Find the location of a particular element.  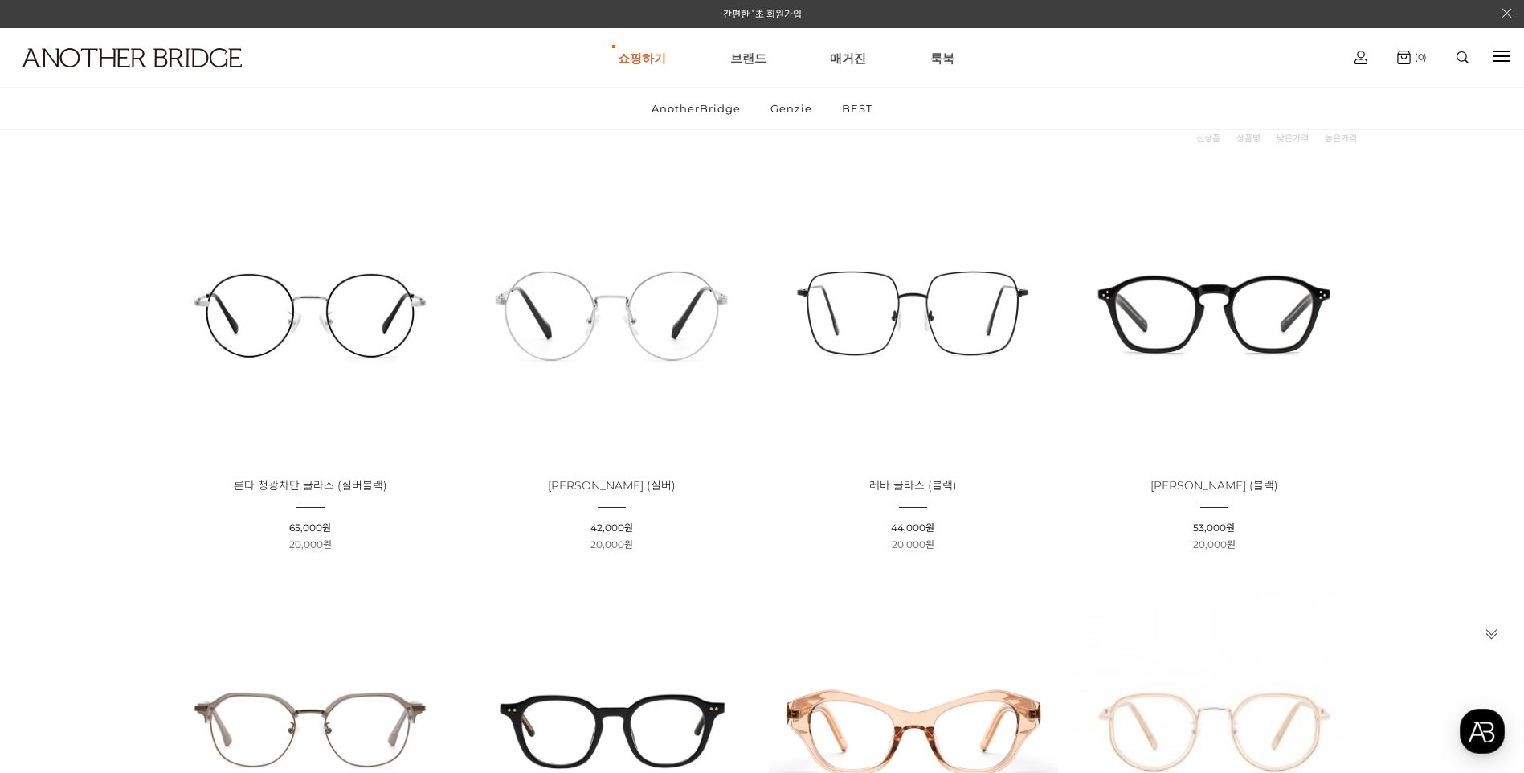

a: 간편한 1초 회원가입 is located at coordinates (762, 14).